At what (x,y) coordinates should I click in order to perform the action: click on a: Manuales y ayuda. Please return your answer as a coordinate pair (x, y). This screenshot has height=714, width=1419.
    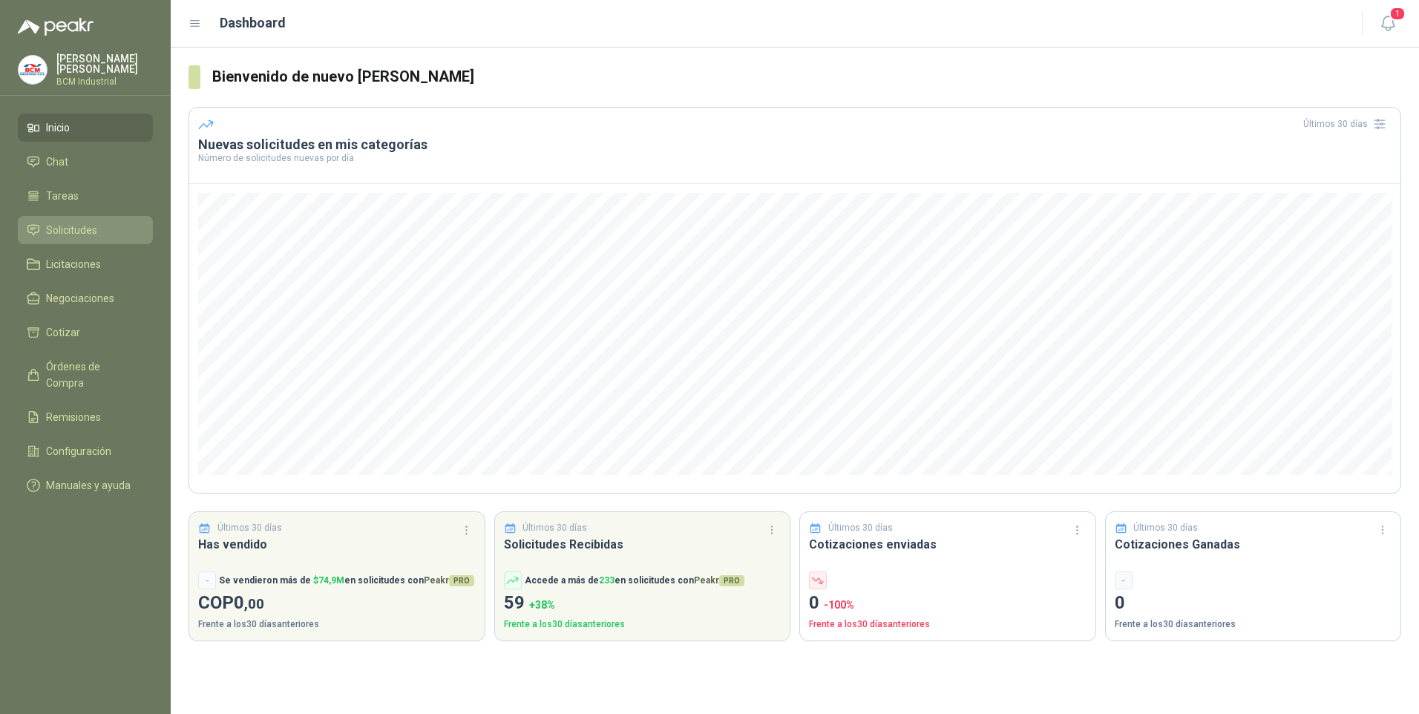
    Looking at the image, I should click on (85, 485).